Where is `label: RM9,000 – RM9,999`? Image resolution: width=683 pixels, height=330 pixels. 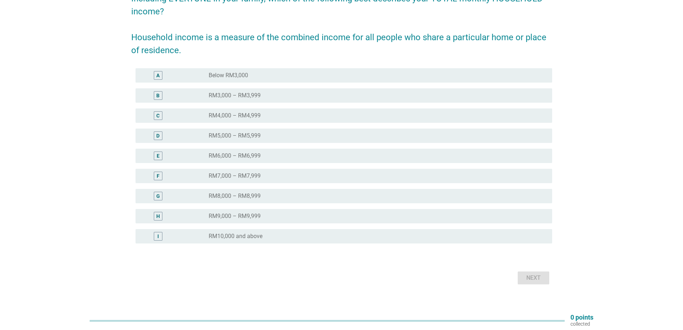 label: RM9,000 – RM9,999 is located at coordinates (235, 216).